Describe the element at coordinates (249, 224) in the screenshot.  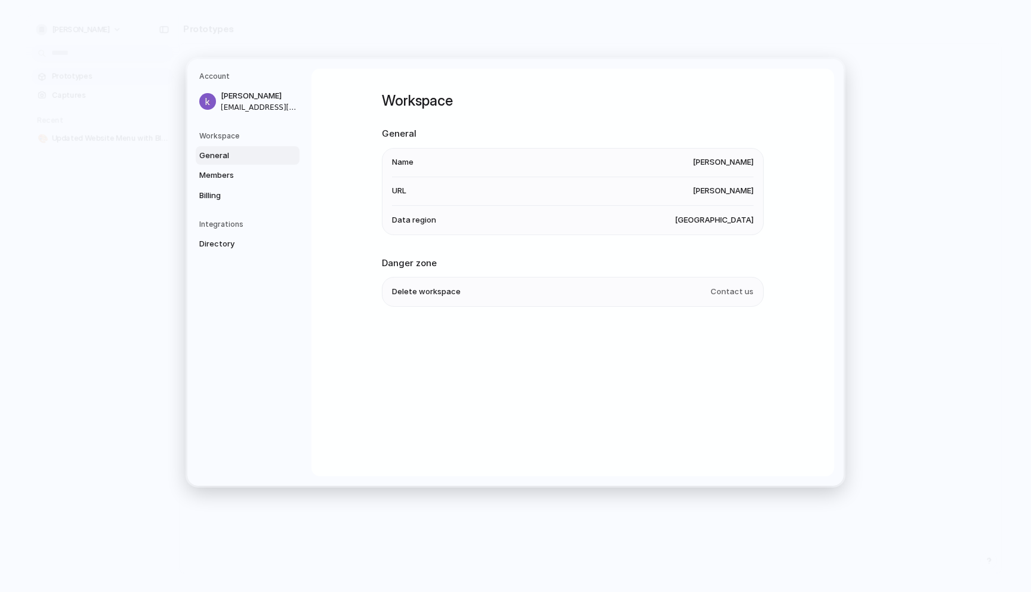
I see `h5: Integrations` at that location.